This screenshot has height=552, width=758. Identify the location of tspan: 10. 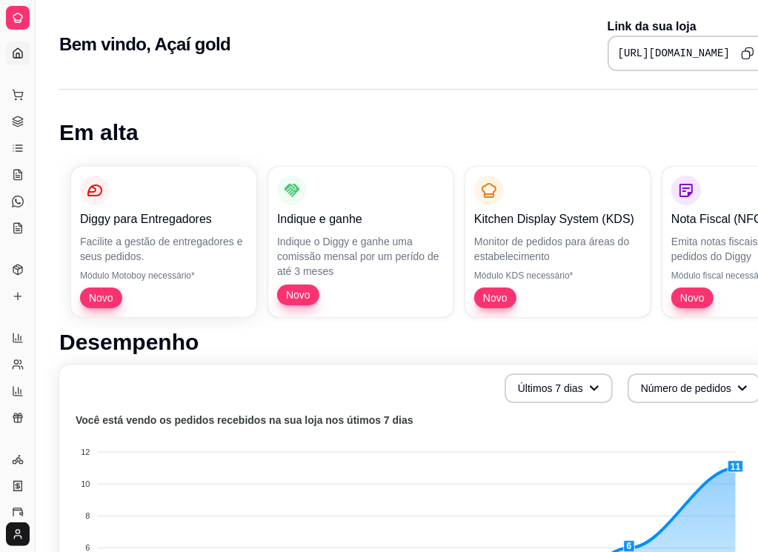
(85, 484).